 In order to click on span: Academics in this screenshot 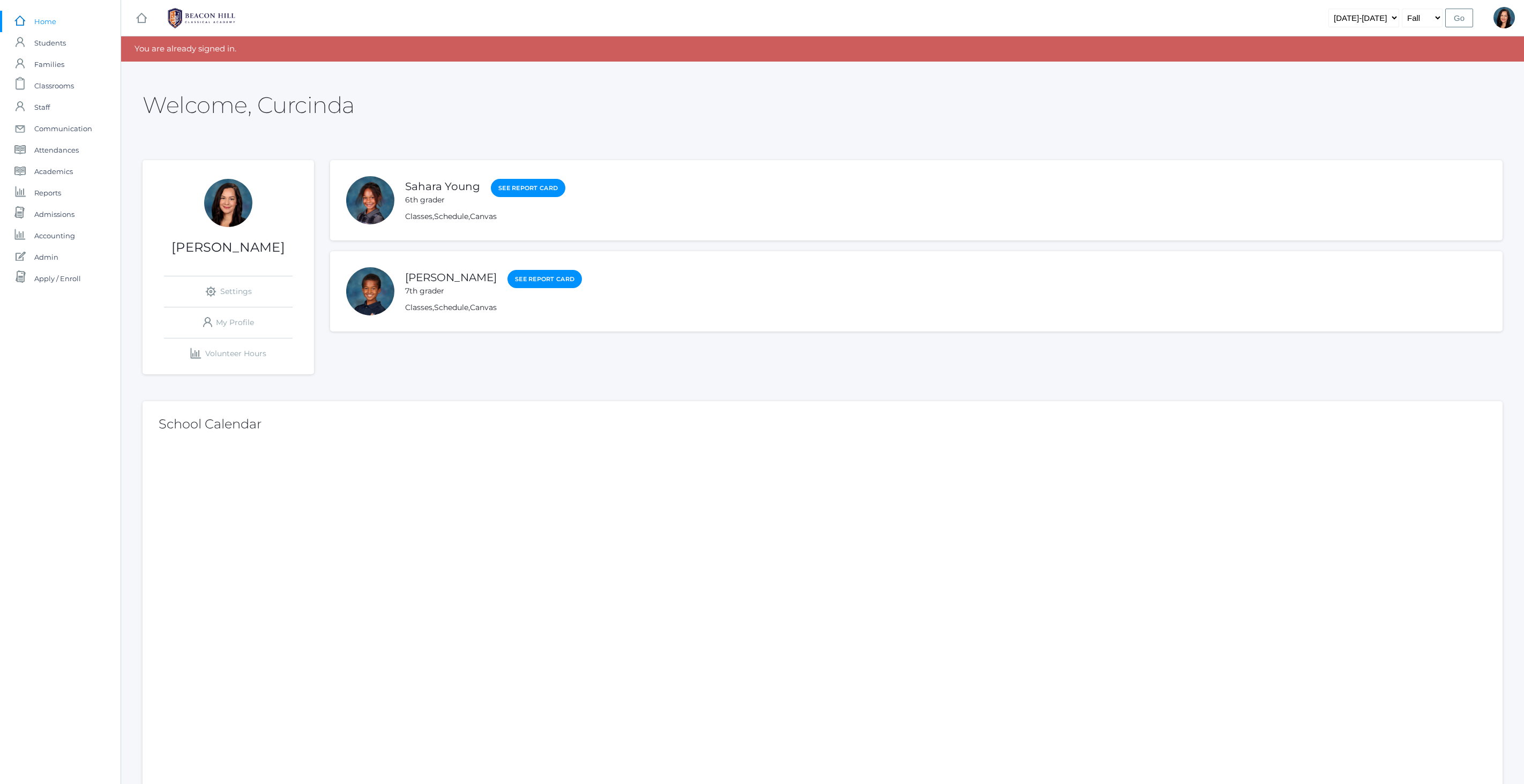, I will do `click(53, 172)`.